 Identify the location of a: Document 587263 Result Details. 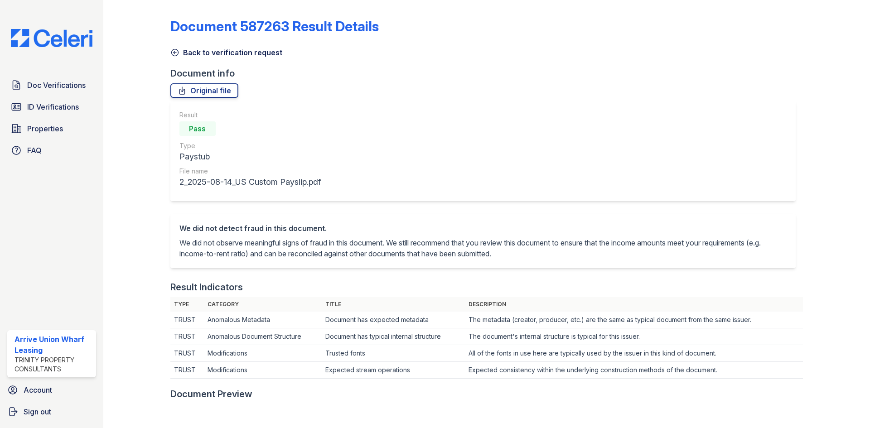
(275, 26).